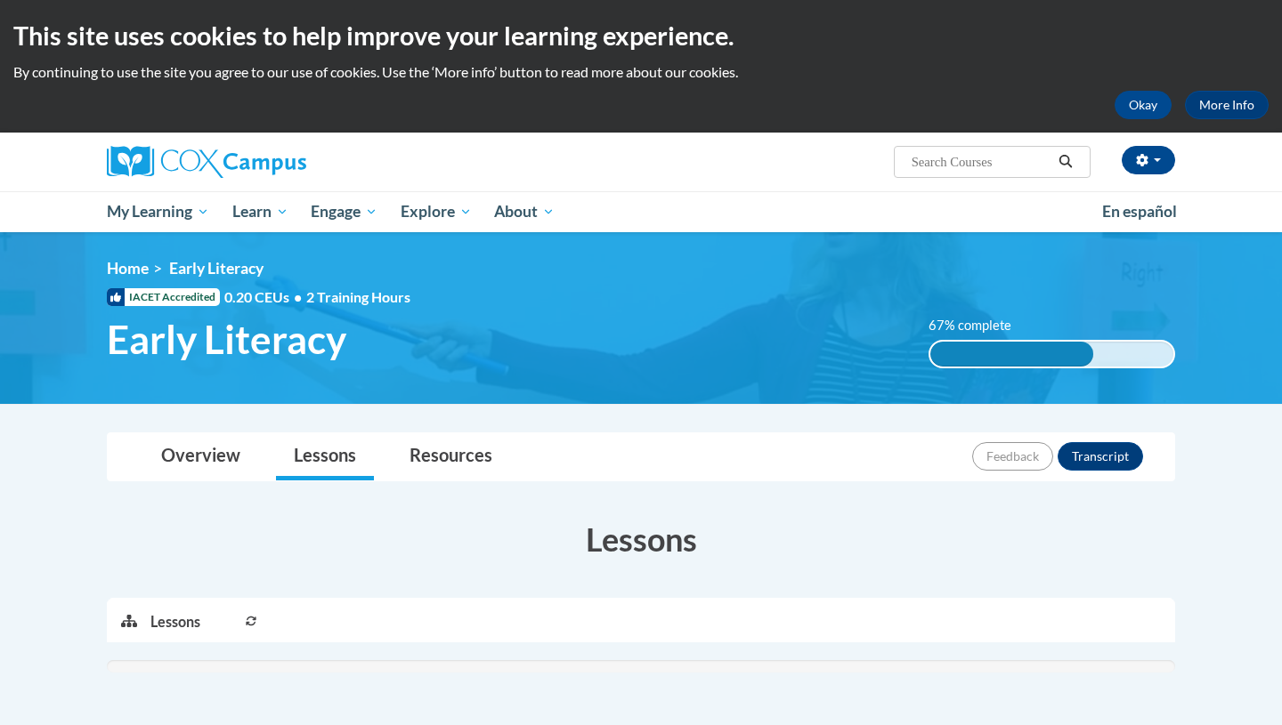  Describe the element at coordinates (200, 457) in the screenshot. I see `a: Overview` at that location.